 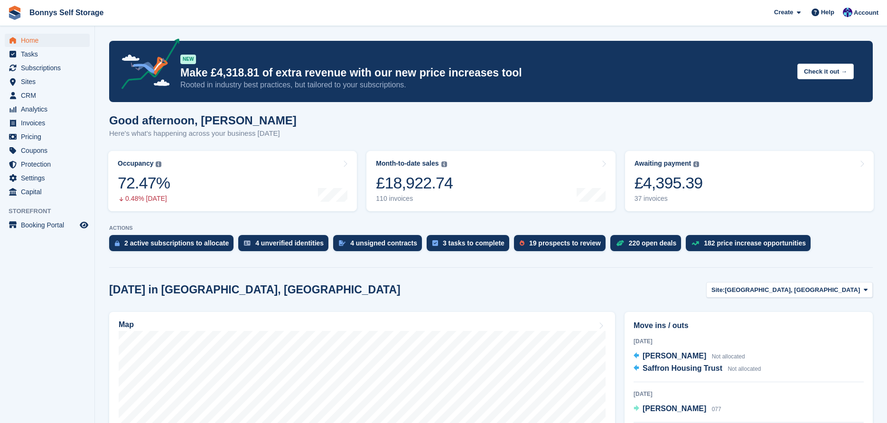 What do you see at coordinates (749, 181) in the screenshot?
I see `a: Awaiting payment £4,395.39 37 invoices` at bounding box center [749, 181].